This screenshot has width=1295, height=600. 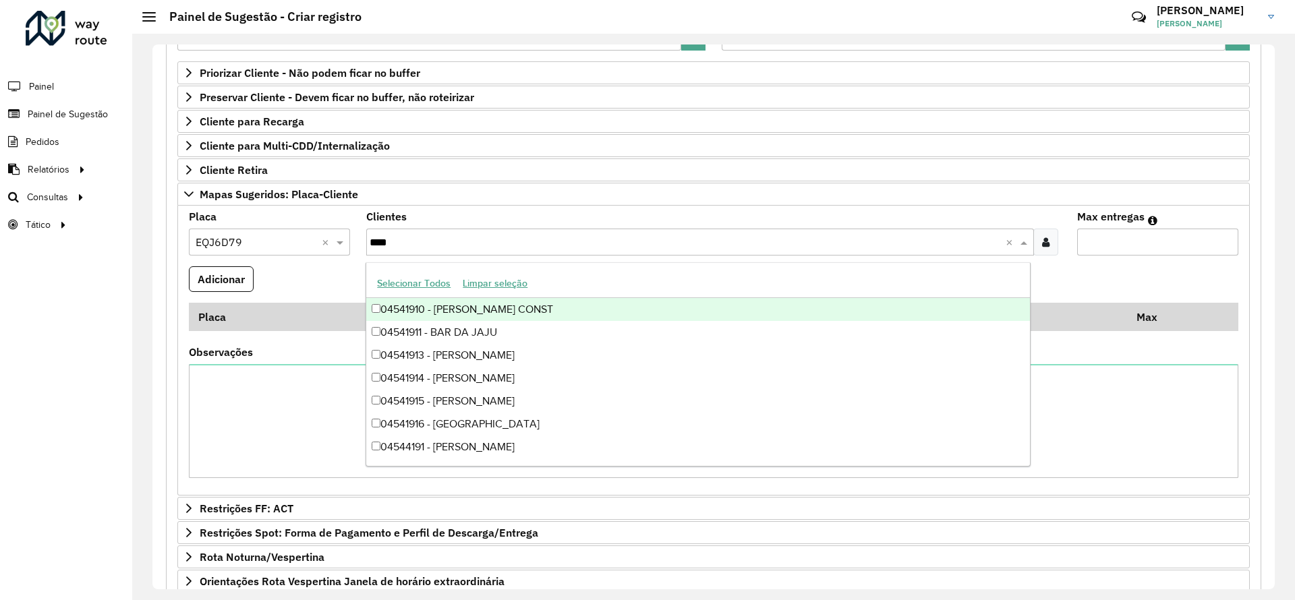 I want to click on th: Max, so click(x=1154, y=317).